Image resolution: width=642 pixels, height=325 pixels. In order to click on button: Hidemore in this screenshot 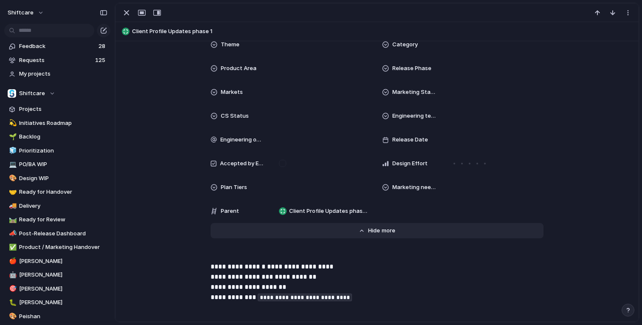, I will do `click(377, 230)`.